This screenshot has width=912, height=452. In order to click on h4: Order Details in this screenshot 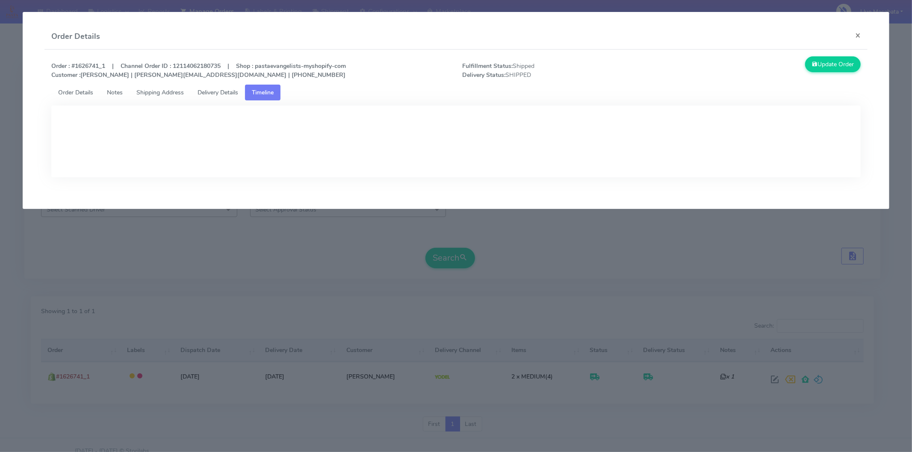, I will do `click(76, 36)`.